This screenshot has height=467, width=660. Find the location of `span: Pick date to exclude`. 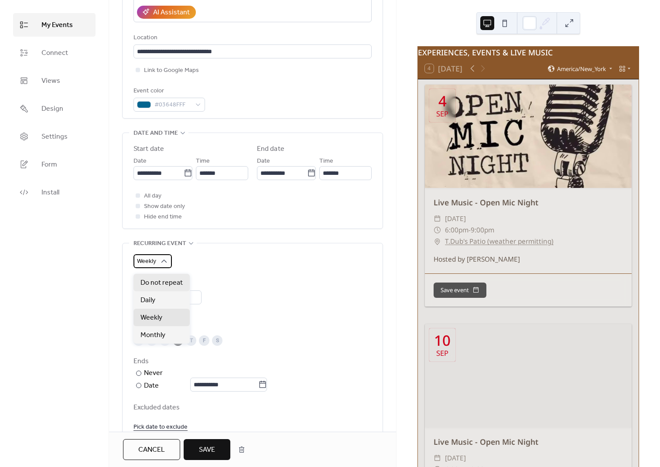

span: Pick date to exclude is located at coordinates (161, 428).